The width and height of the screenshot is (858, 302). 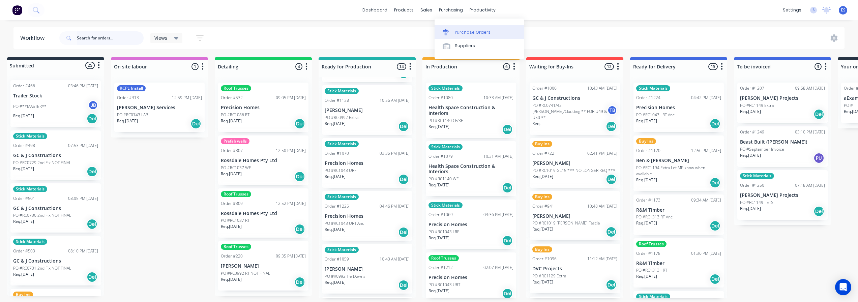 I want to click on div: Order #1207, so click(x=752, y=88).